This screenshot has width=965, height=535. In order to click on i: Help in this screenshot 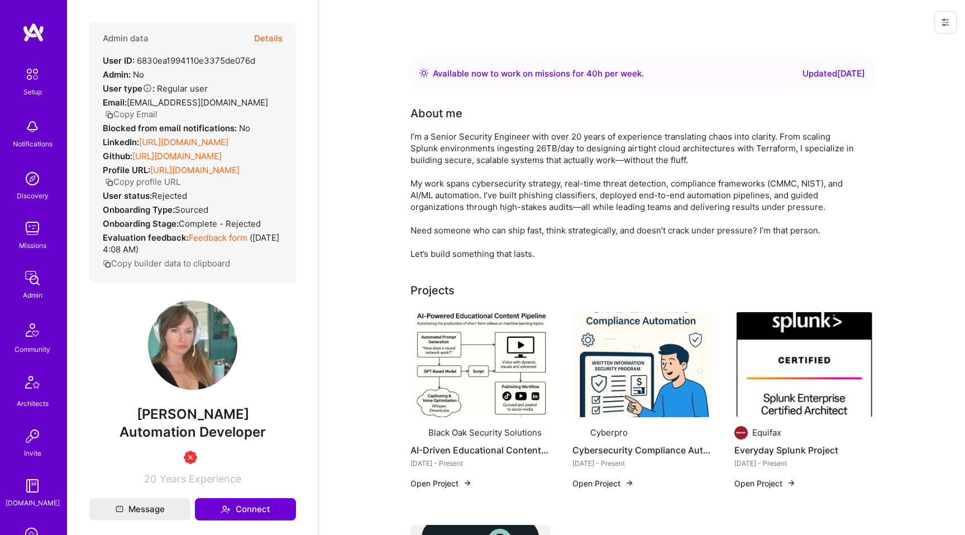, I will do `click(147, 88)`.